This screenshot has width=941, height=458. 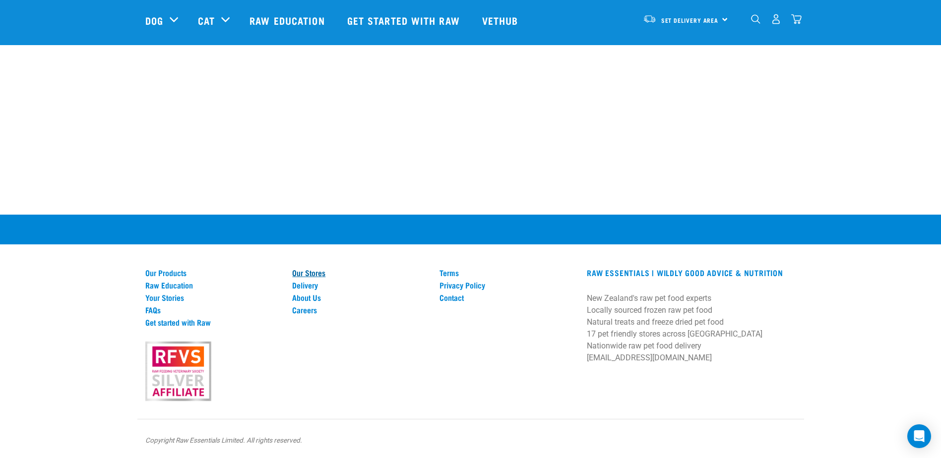 I want to click on em: Copyright Raw Essentials Limited. All rights reserved., so click(x=224, y=440).